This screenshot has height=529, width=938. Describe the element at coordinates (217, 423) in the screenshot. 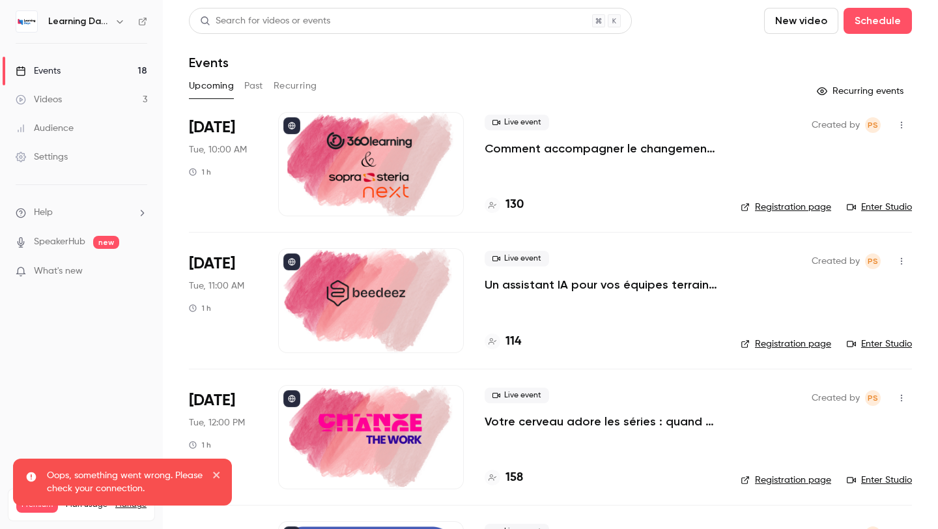

I see `span: Tue, 12:00 PM` at that location.